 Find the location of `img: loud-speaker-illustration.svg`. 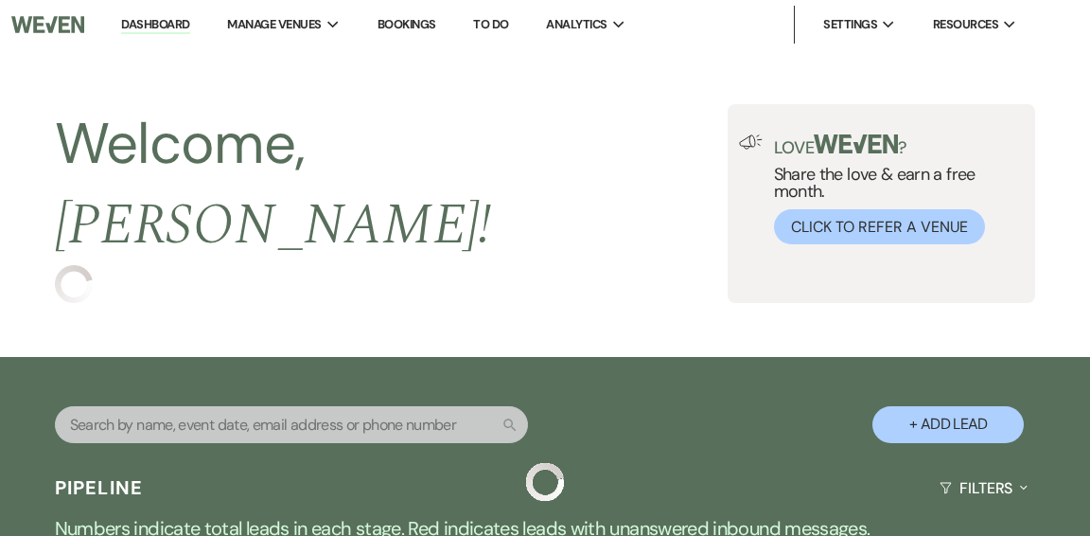

img: loud-speaker-illustration.svg is located at coordinates (751, 142).